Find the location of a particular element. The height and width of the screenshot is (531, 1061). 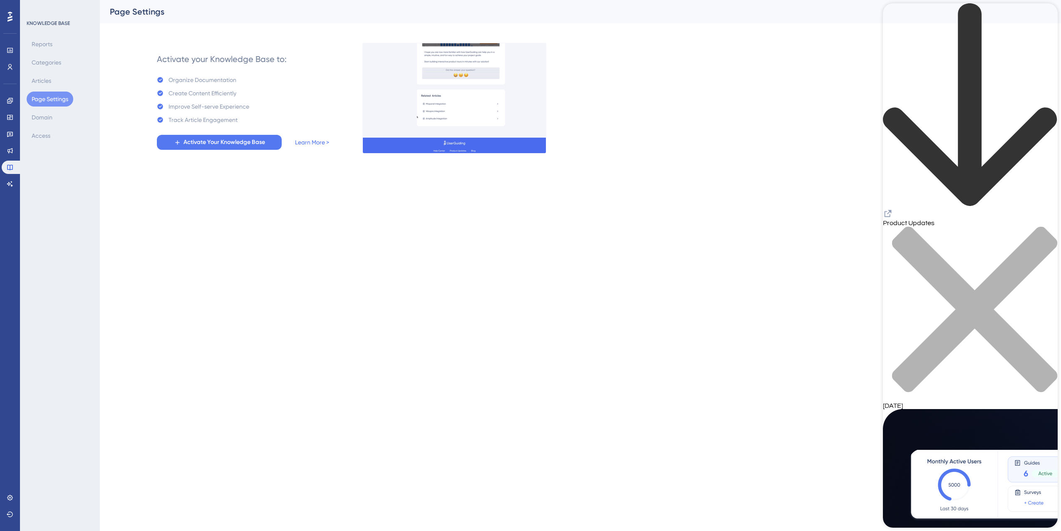

button: Open AI Assistant Launcher is located at coordinates (12, 12).